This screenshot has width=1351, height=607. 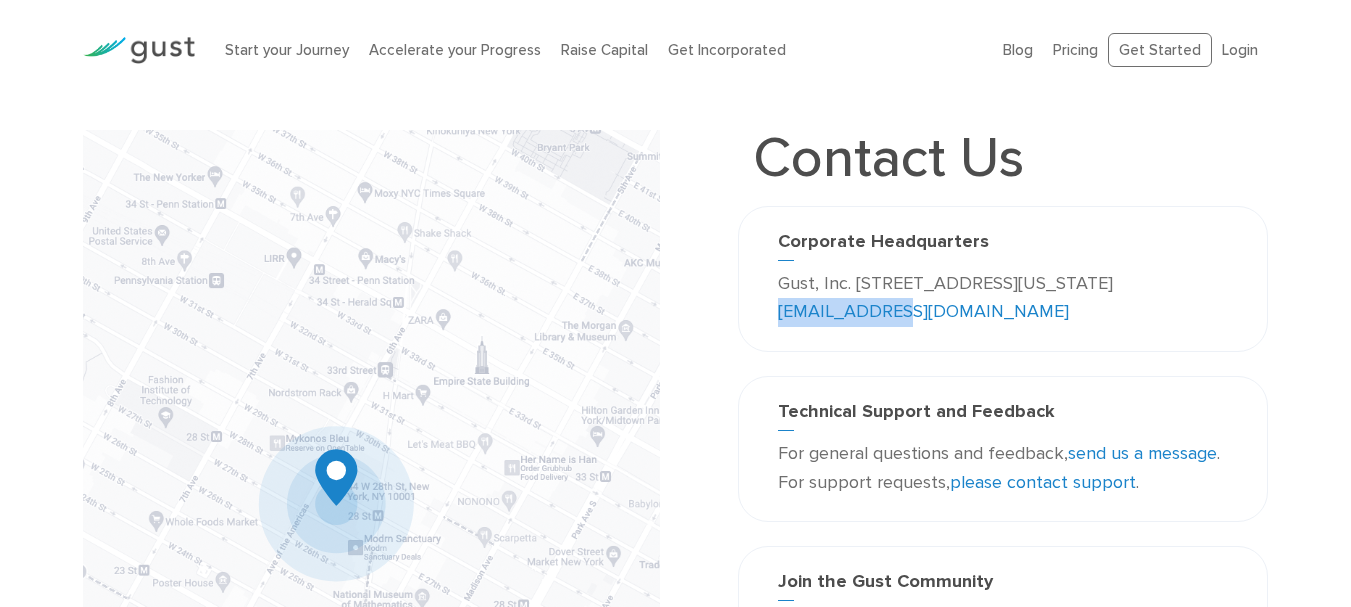 I want to click on h1: Contact Us, so click(x=888, y=158).